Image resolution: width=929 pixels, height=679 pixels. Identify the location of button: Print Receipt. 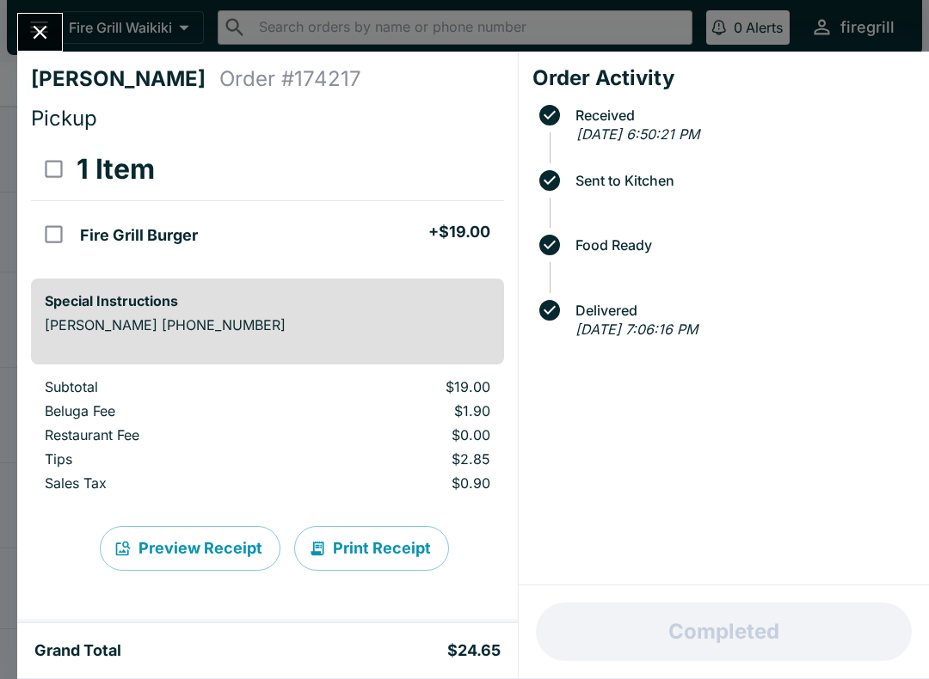
(372, 549).